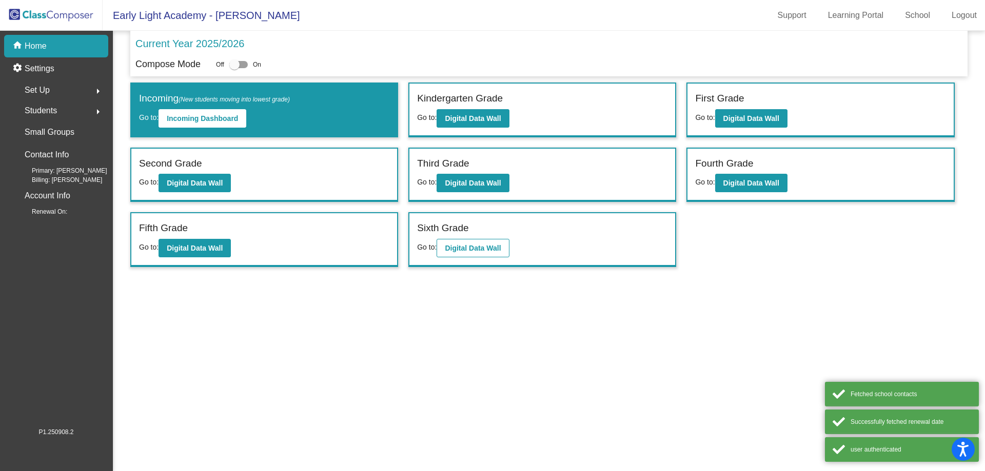  Describe the element at coordinates (37, 90) in the screenshot. I see `span: Set Up` at that location.